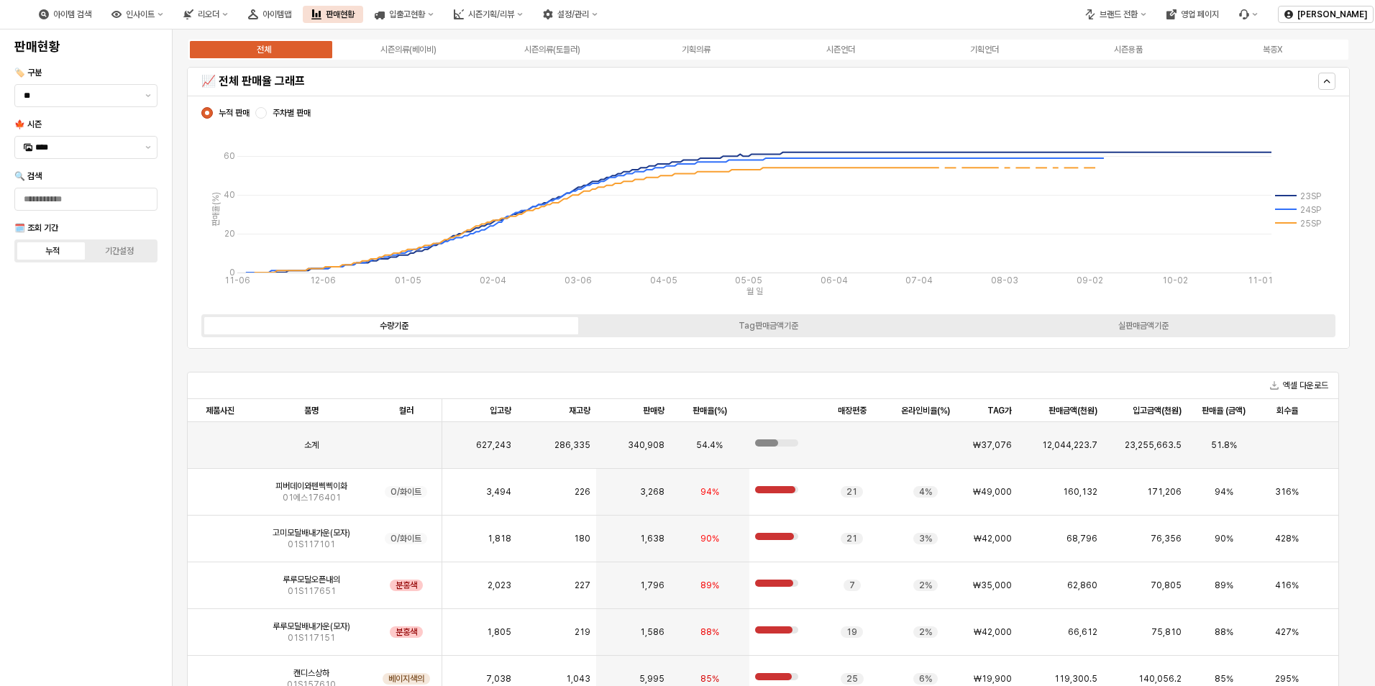  What do you see at coordinates (696, 50) in the screenshot?
I see `label: 기획의류` at bounding box center [696, 50].